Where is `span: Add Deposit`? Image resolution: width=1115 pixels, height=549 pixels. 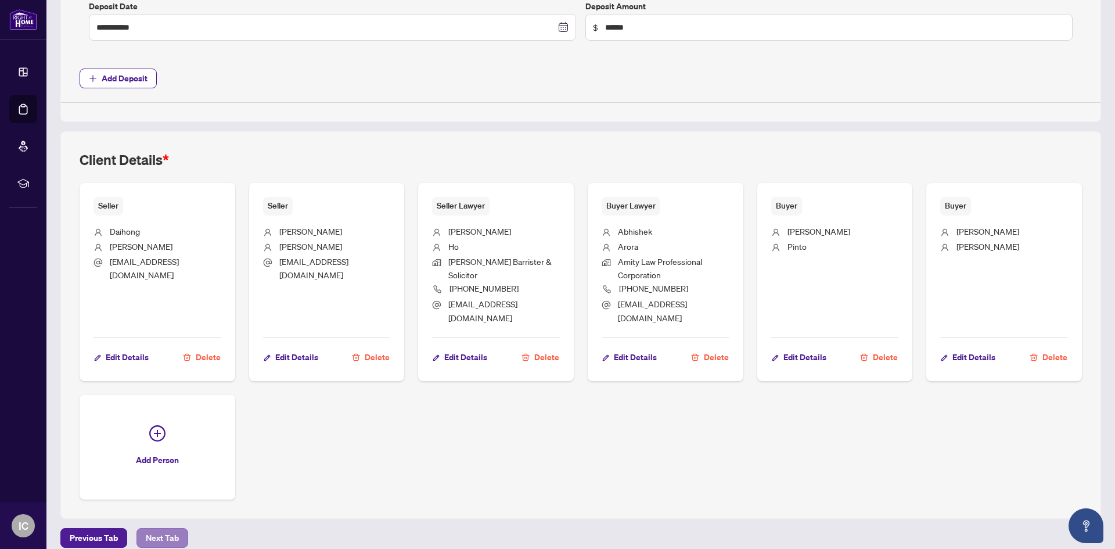 span: Add Deposit is located at coordinates (124, 78).